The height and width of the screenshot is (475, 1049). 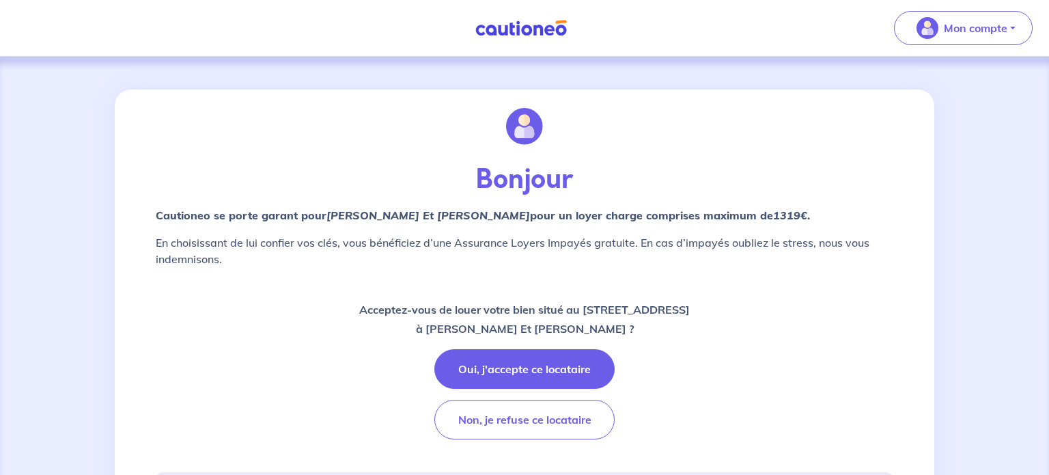 What do you see at coordinates (483, 215) in the screenshot?
I see `strong: Cautioneo se porte garant pour pour un loyer charge comprises maximum de .` at bounding box center [483, 215].